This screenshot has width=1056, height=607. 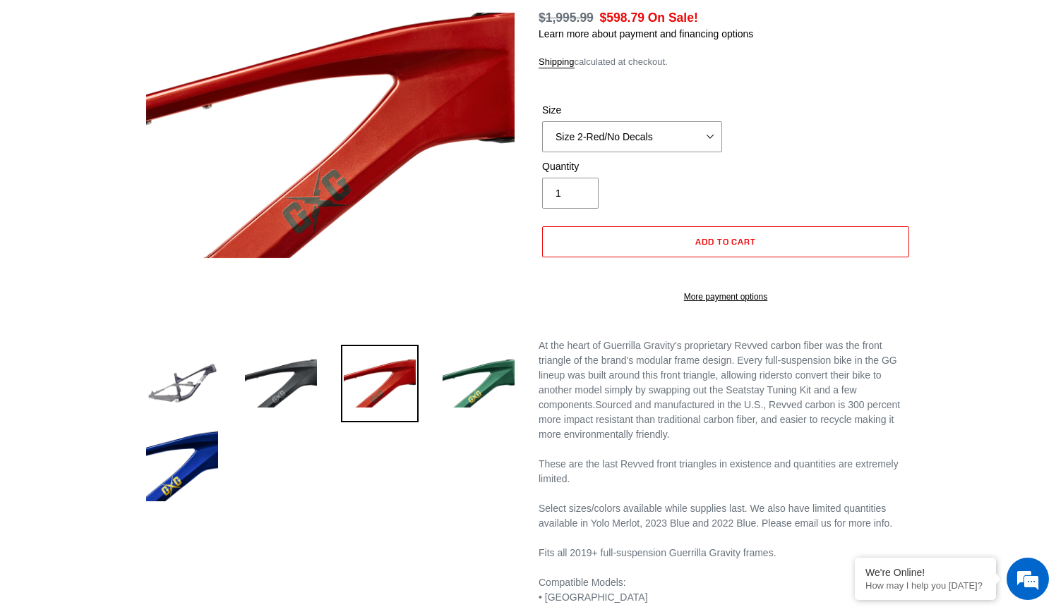 I want to click on div: Sourced and manufactured in the U.S., Revved carbon is 300 percent more impact resistant than tra..., so click(x=725, y=390).